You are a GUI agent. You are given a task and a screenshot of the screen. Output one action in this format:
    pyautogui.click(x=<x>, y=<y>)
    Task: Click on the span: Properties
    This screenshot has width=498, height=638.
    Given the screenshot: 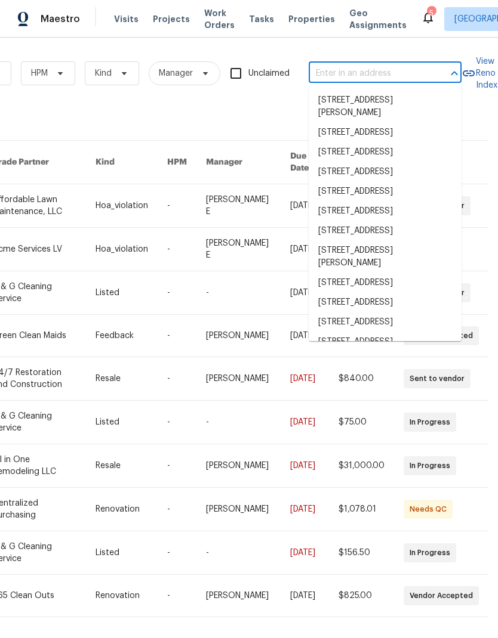 What is the action you would take?
    pyautogui.click(x=311, y=19)
    